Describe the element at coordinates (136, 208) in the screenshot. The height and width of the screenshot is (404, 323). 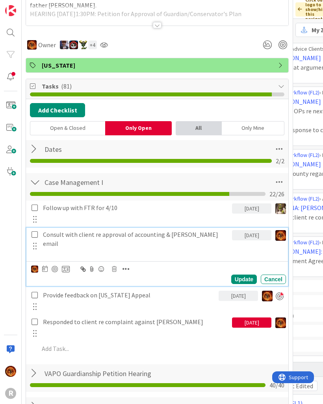
I see `p: Follow up with FTR for 4/10` at that location.